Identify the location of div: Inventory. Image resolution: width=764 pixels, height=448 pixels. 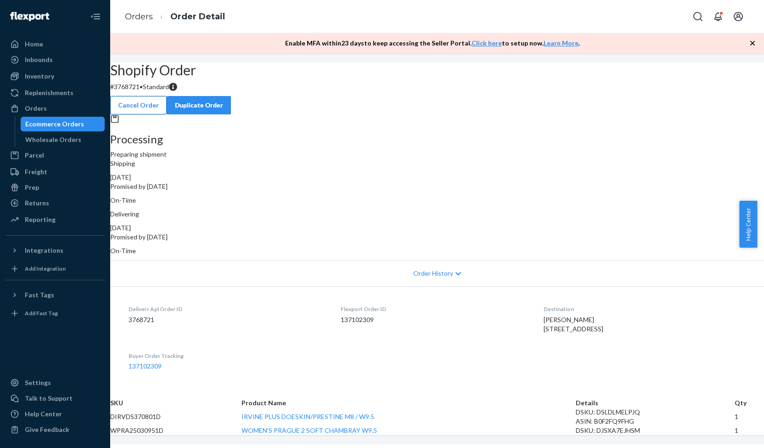
(39, 76).